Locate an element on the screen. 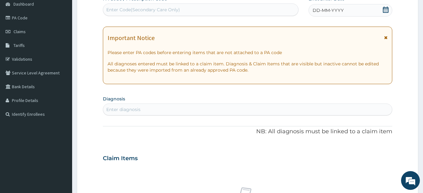  h1: Important Notice is located at coordinates (131, 38).